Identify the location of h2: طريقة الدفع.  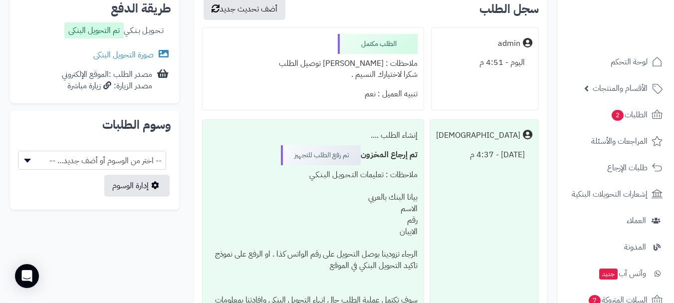
(141, 8).